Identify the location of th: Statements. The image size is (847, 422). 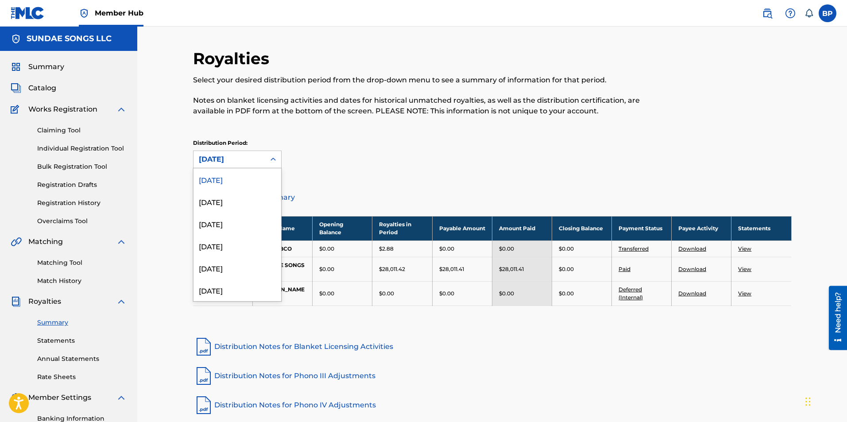
(761, 228).